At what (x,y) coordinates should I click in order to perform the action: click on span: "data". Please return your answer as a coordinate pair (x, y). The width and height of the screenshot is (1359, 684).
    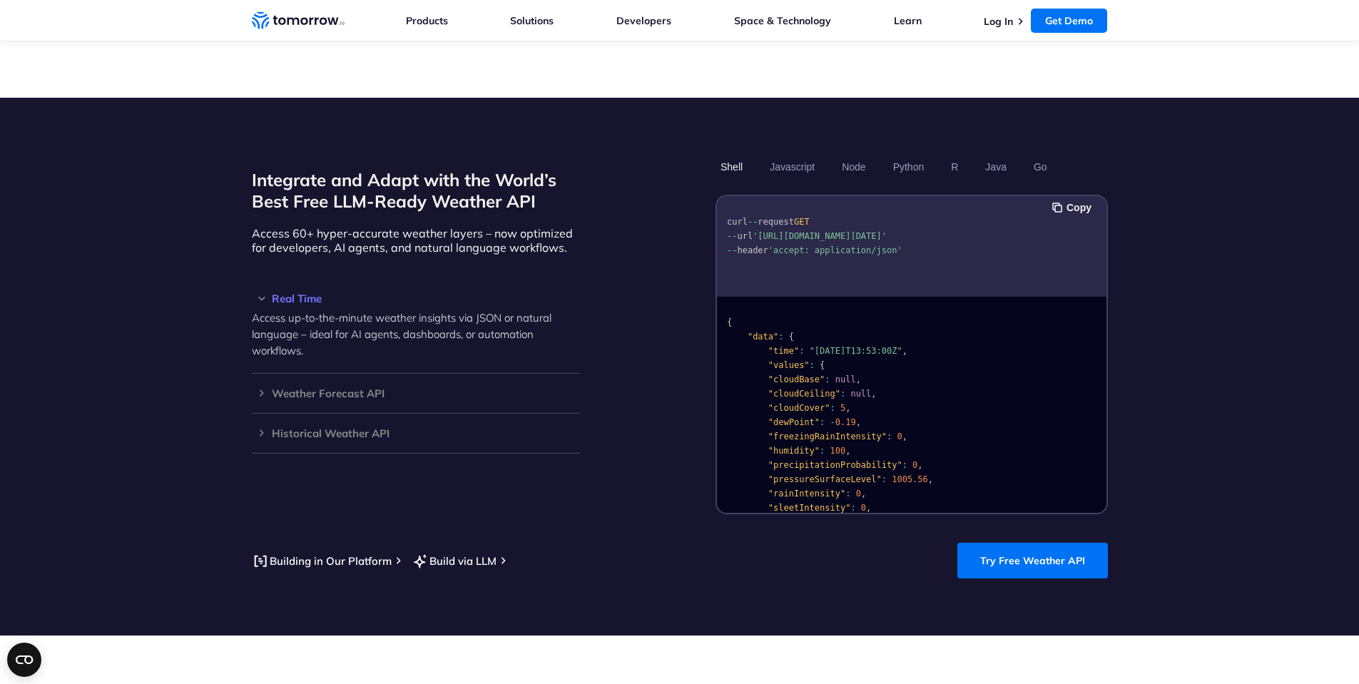
    Looking at the image, I should click on (762, 337).